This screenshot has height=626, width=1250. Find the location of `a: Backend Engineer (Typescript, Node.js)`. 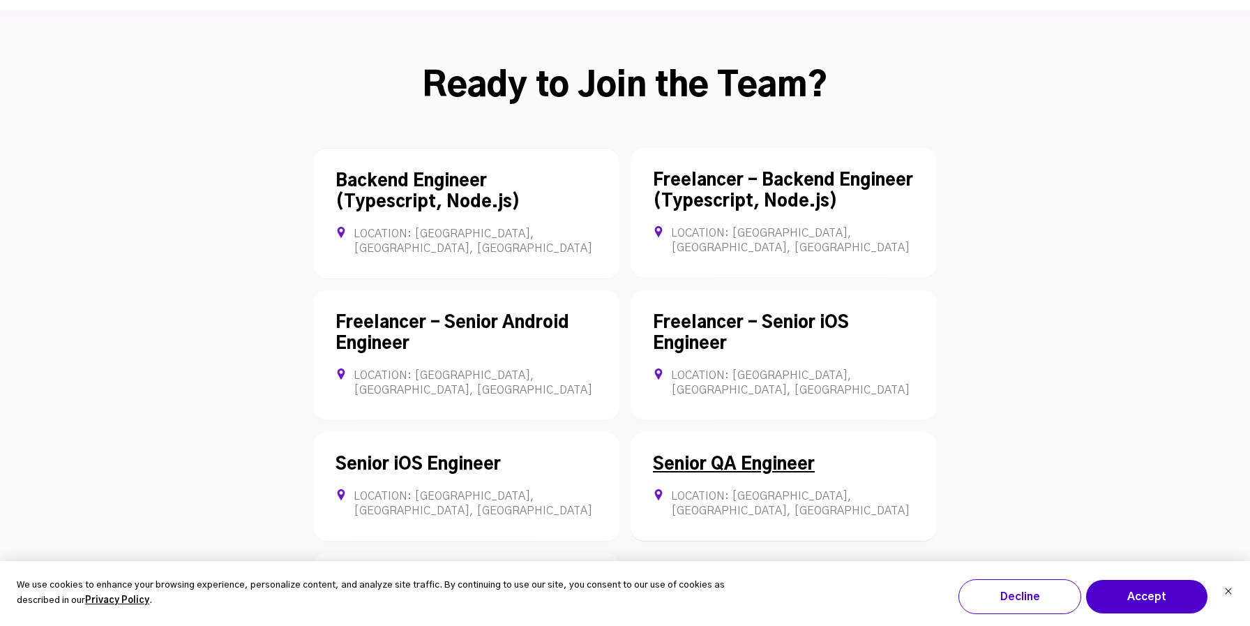

a: Backend Engineer (Typescript, Node.js) is located at coordinates (428, 192).